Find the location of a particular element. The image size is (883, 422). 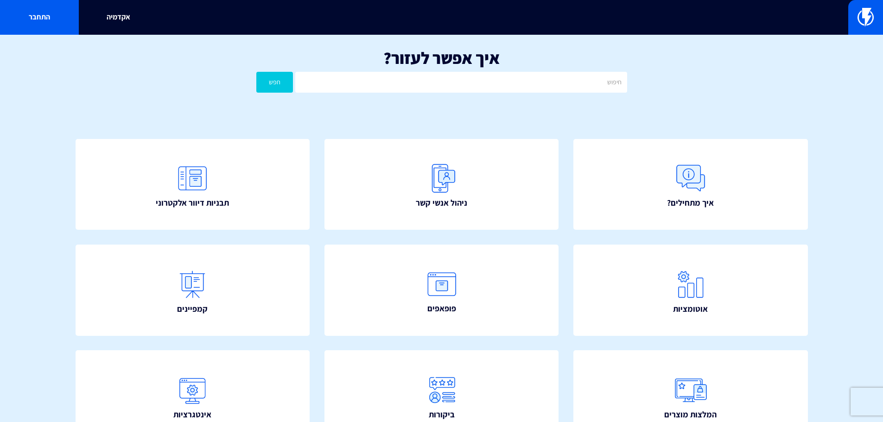

span: אינטגרציות is located at coordinates (192, 415).